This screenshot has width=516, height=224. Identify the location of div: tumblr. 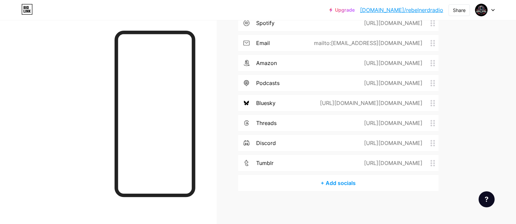
(265, 163).